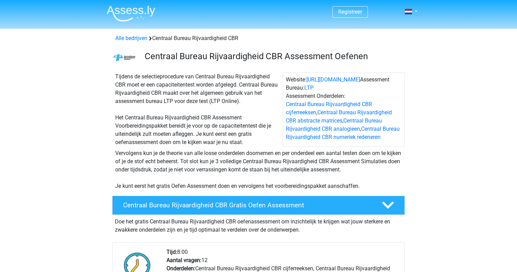 This screenshot has height=272, width=517. What do you see at coordinates (247, 205) in the screenshot?
I see `h4: Centraal Bureau Rijvaardigheid CBR Gratis Oefen Assessment` at bounding box center [247, 205].